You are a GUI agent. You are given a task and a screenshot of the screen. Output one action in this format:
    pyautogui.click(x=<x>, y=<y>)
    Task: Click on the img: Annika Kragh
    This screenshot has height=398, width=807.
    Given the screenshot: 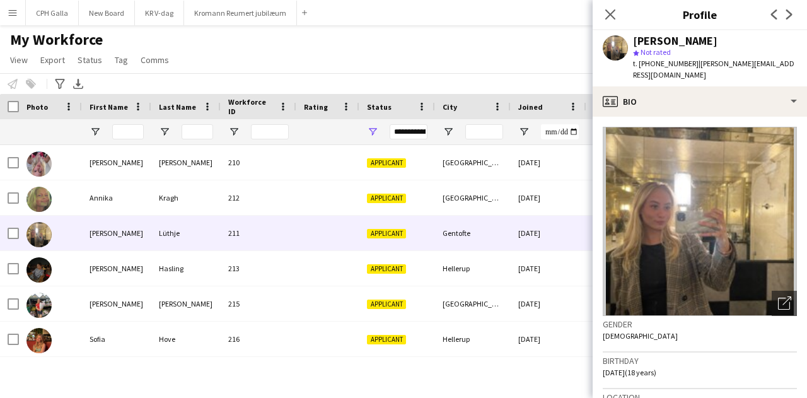 What is the action you would take?
    pyautogui.click(x=39, y=199)
    